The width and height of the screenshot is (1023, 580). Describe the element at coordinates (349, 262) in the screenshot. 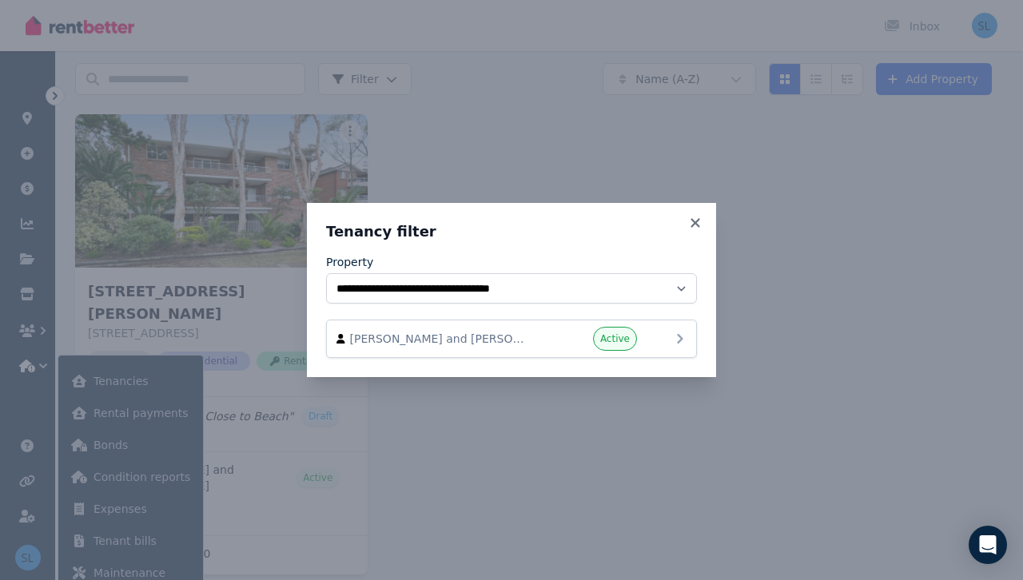

I see `label: Property` at that location.